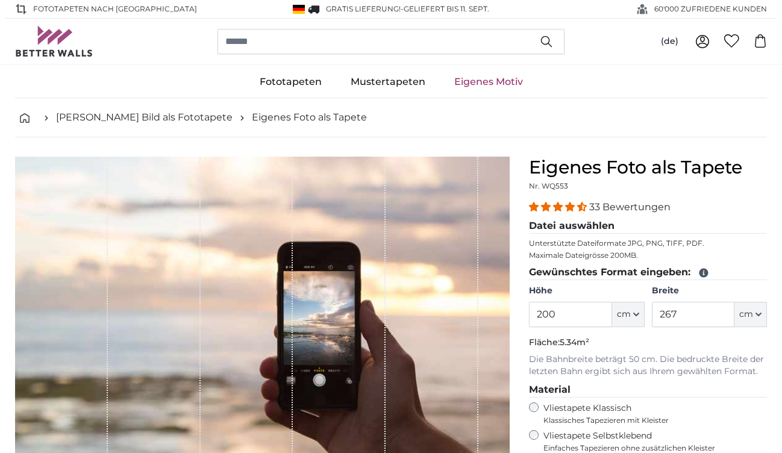  I want to click on a: Eigenes Foto als Tapete, so click(309, 117).